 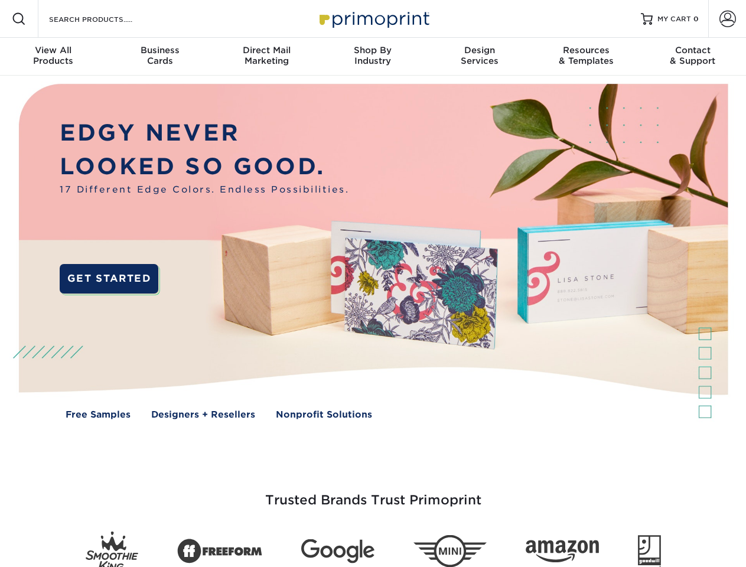 What do you see at coordinates (373, 18) in the screenshot?
I see `img: Primoprint` at bounding box center [373, 18].